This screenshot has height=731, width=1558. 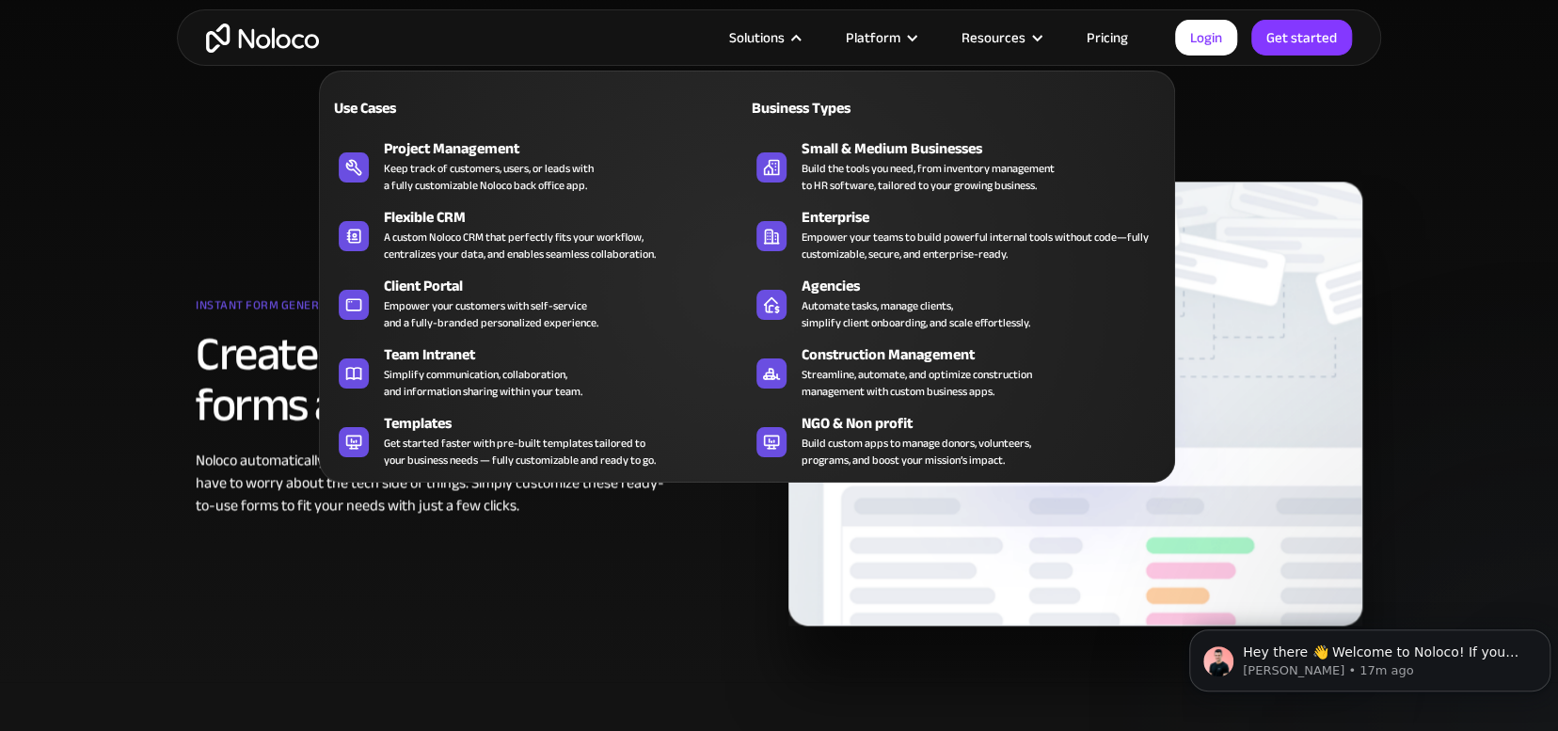 What do you see at coordinates (916, 451) in the screenshot?
I see `div: Build custom apps to manage donors, volunteers, programs, and boost your mission’s impact.` at bounding box center [916, 451].